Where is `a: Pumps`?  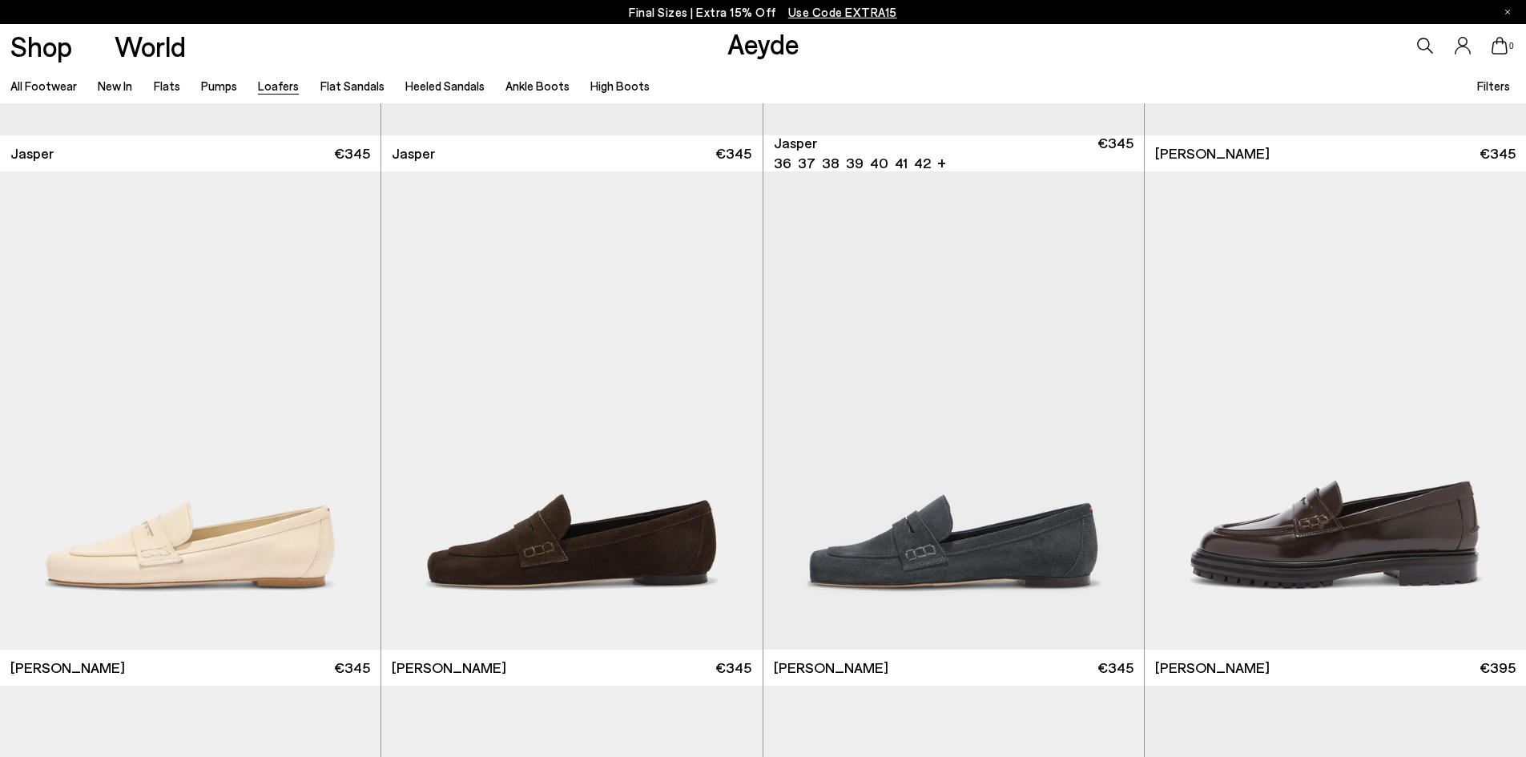
a: Pumps is located at coordinates (219, 86).